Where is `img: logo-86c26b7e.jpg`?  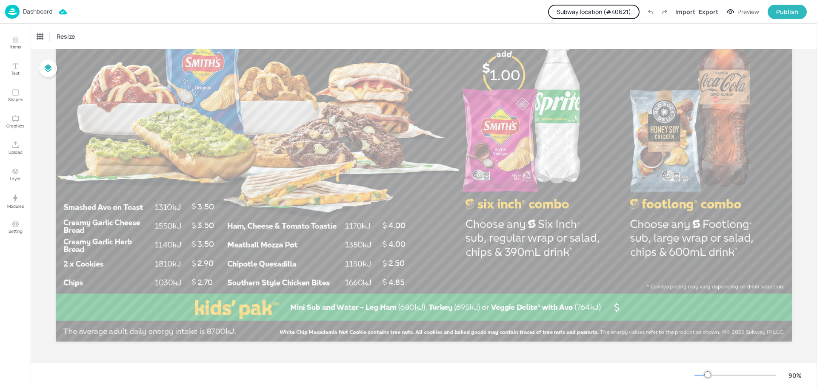
img: logo-86c26b7e.jpg is located at coordinates (12, 11).